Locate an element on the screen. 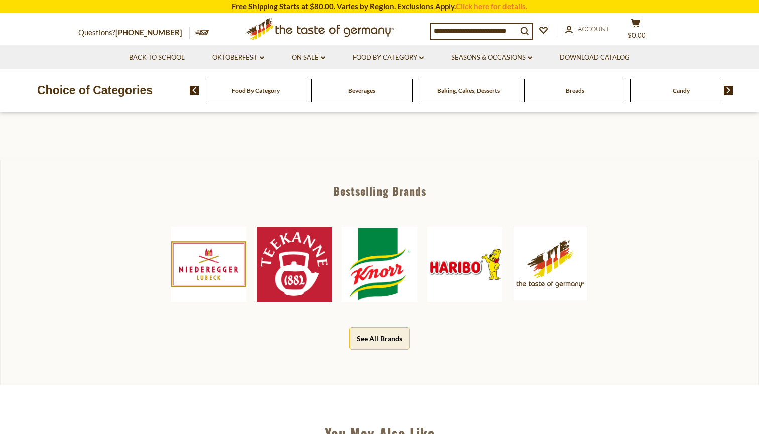  img: Niederegger is located at coordinates (209, 264).